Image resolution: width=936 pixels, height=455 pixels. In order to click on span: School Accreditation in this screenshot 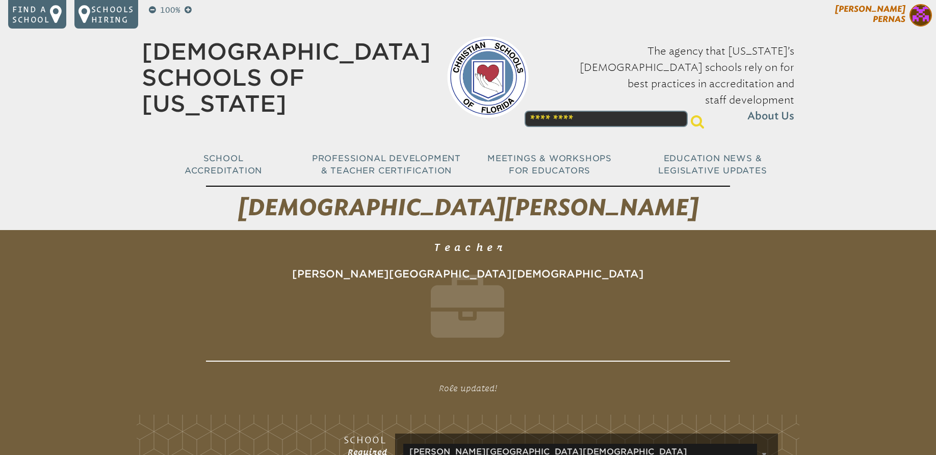, I will do `click(223, 164)`.